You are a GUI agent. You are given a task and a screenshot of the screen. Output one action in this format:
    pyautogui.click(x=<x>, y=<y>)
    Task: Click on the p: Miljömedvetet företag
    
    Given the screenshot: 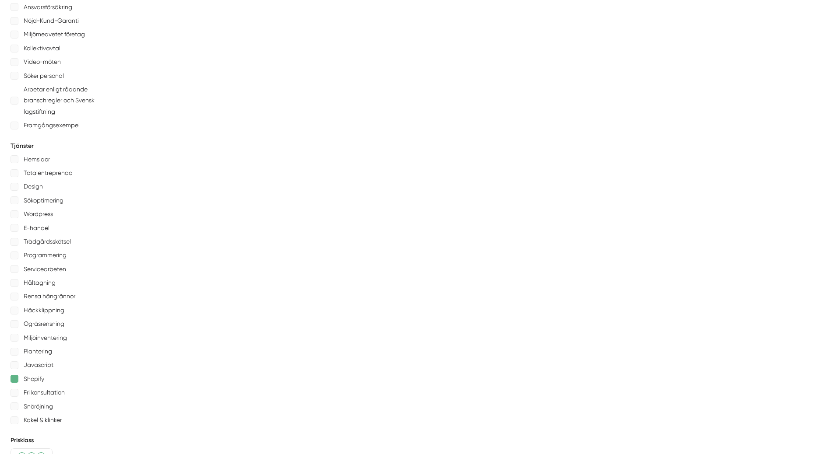 What is the action you would take?
    pyautogui.click(x=54, y=34)
    